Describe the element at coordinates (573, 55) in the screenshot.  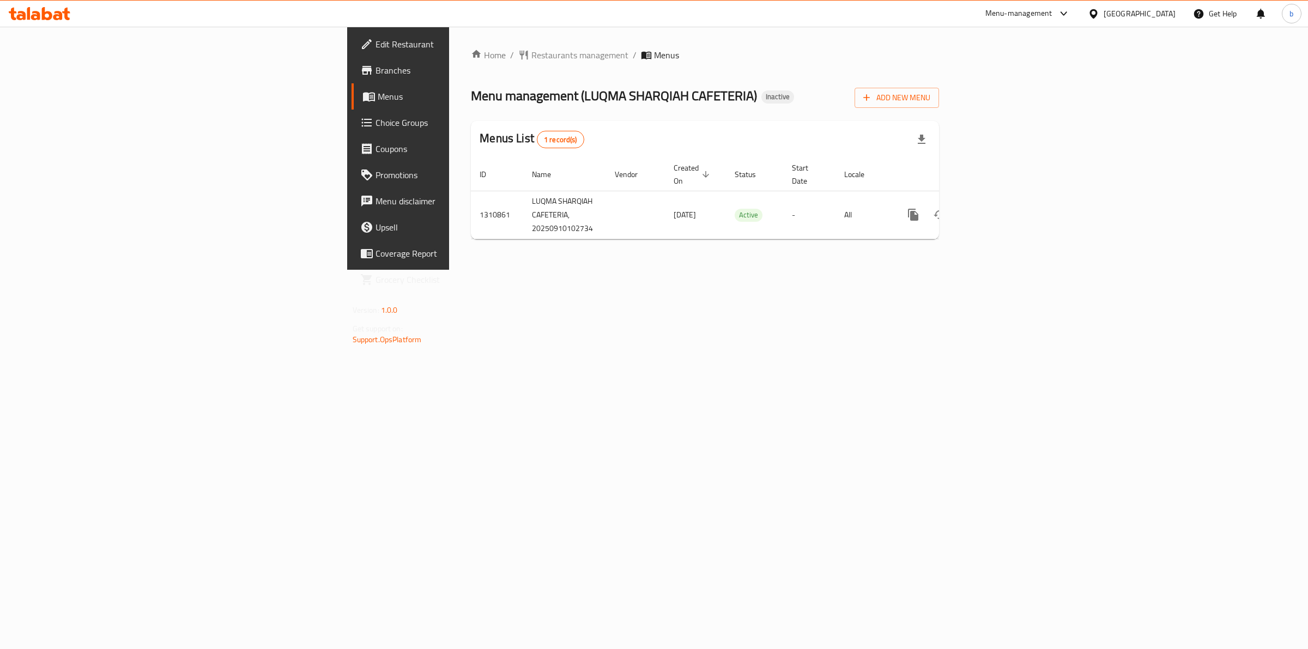
I see `a: Restaurants management` at that location.